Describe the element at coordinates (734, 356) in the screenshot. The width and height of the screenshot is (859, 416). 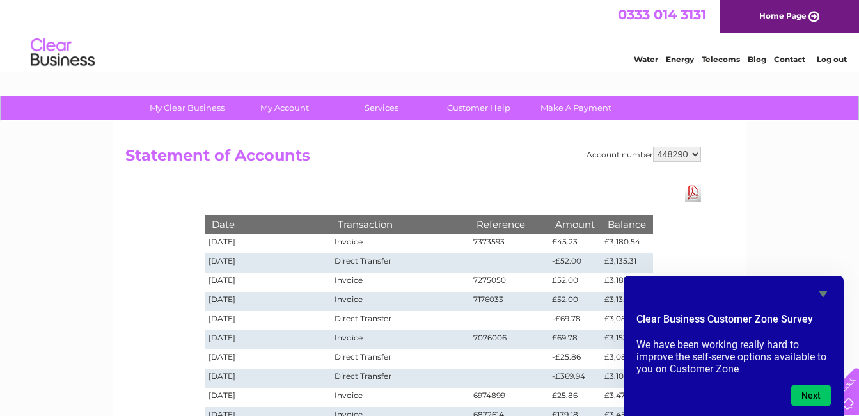
I see `p: We have been working really hard to improve the self-serve options available to you on Customer Zone` at that location.